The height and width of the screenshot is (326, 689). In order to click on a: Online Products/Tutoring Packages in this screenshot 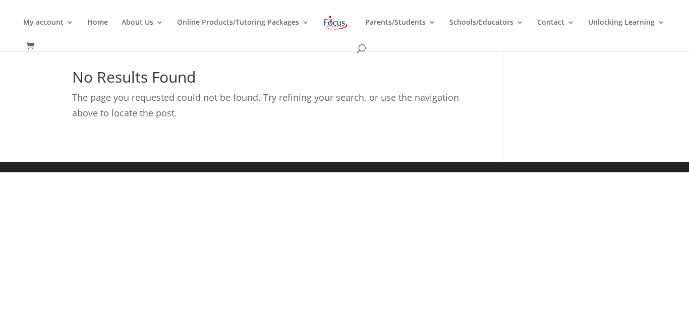, I will do `click(243, 30)`.